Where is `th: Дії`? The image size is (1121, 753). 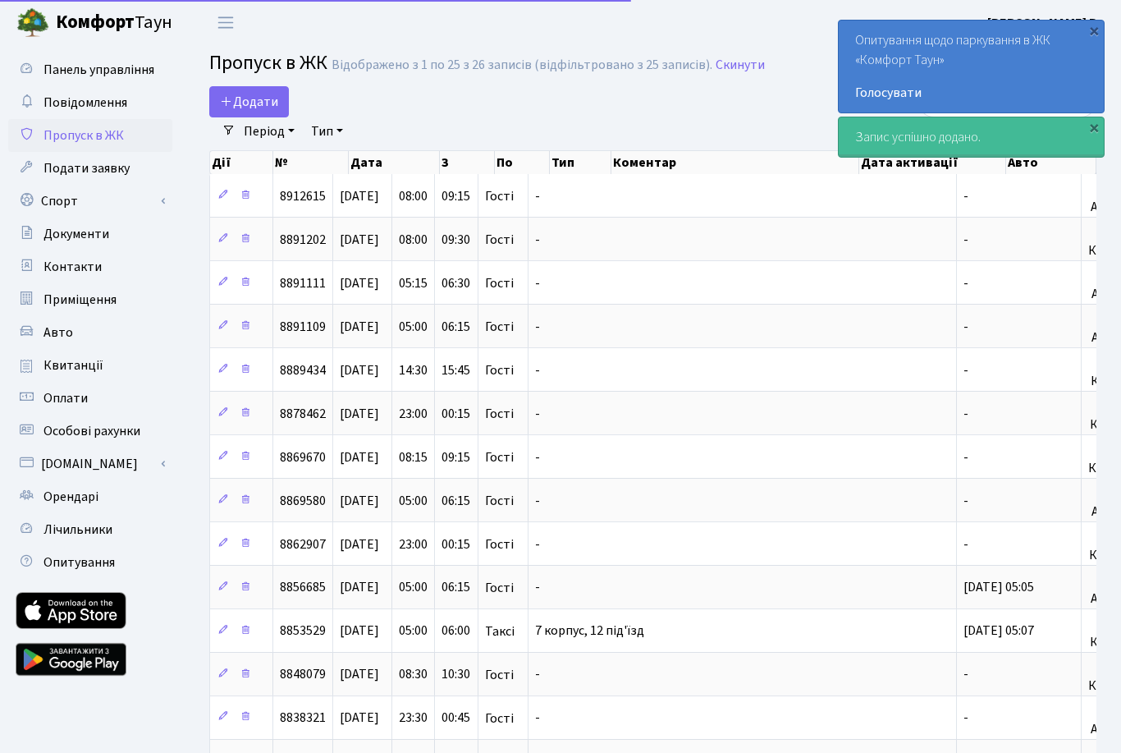
th: Дії is located at coordinates (241, 163).